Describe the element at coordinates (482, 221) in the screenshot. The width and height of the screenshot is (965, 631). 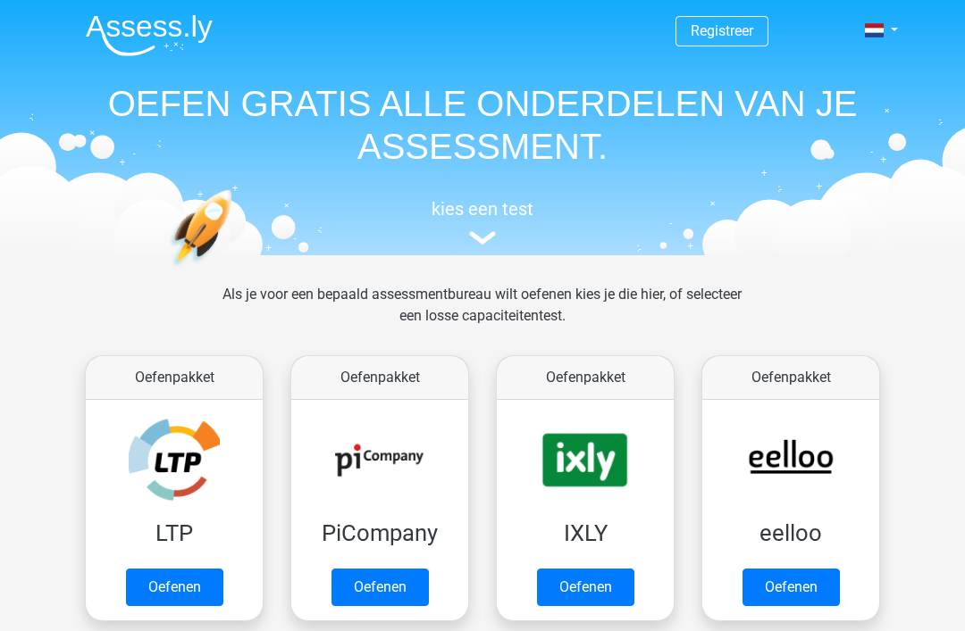
I see `a: kies een test` at that location.